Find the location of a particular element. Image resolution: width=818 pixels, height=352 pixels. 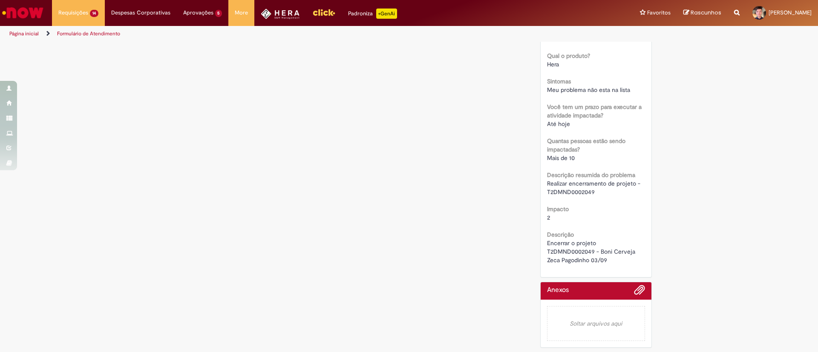

span: 5 is located at coordinates (219, 13).